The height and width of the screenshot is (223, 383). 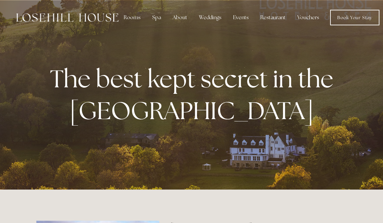 What do you see at coordinates (156, 18) in the screenshot?
I see `div: Spa` at bounding box center [156, 18].